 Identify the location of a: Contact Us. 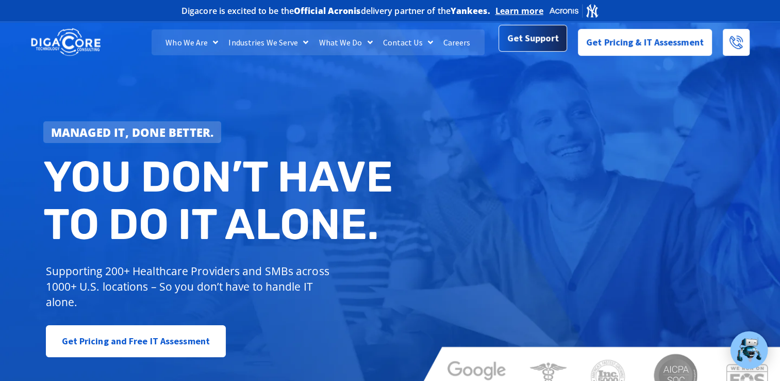
(408, 42).